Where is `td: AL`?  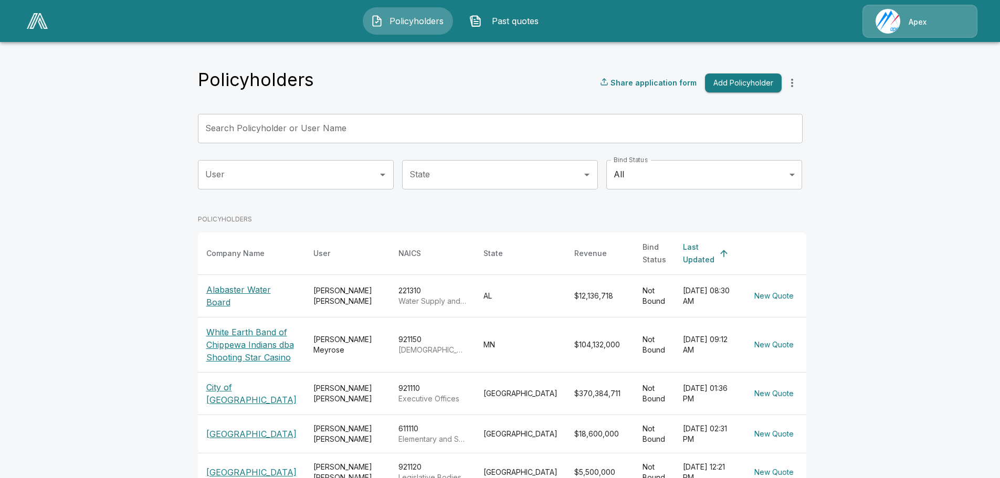 td: AL is located at coordinates (520, 296).